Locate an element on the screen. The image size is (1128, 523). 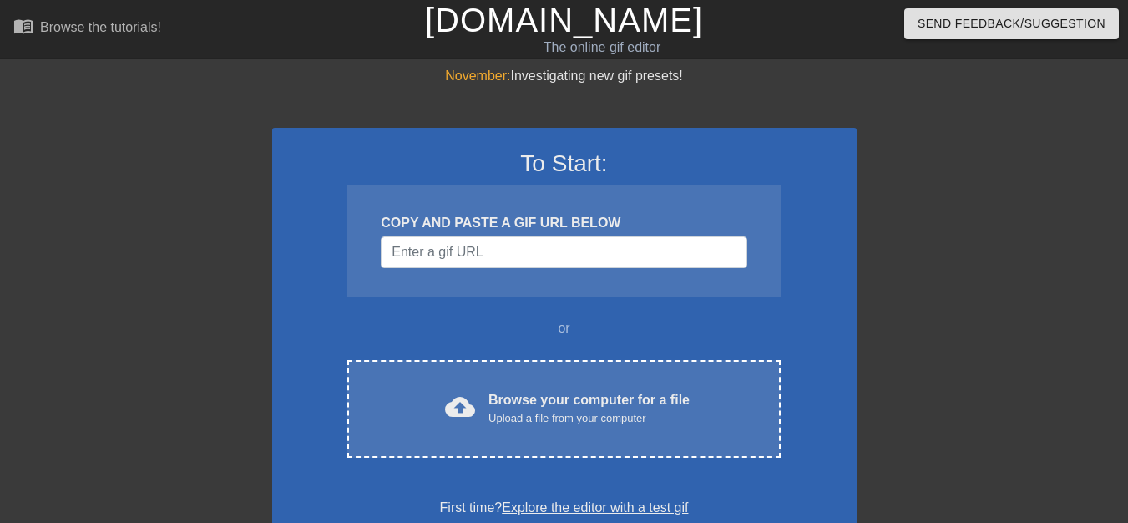
div: or is located at coordinates (565, 328).